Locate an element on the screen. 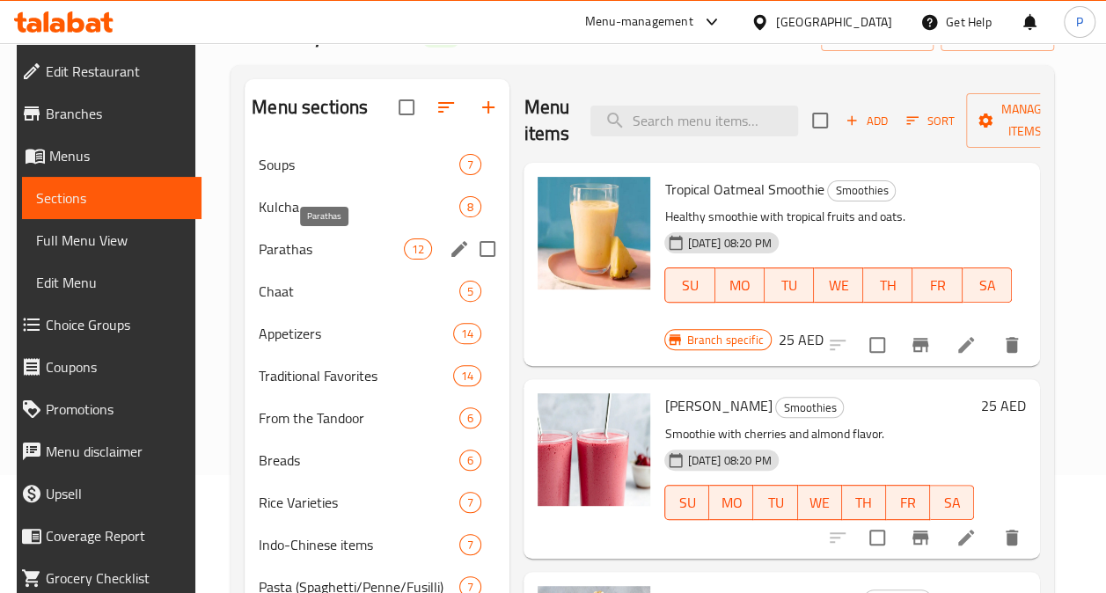  span: 8 is located at coordinates (470, 207).